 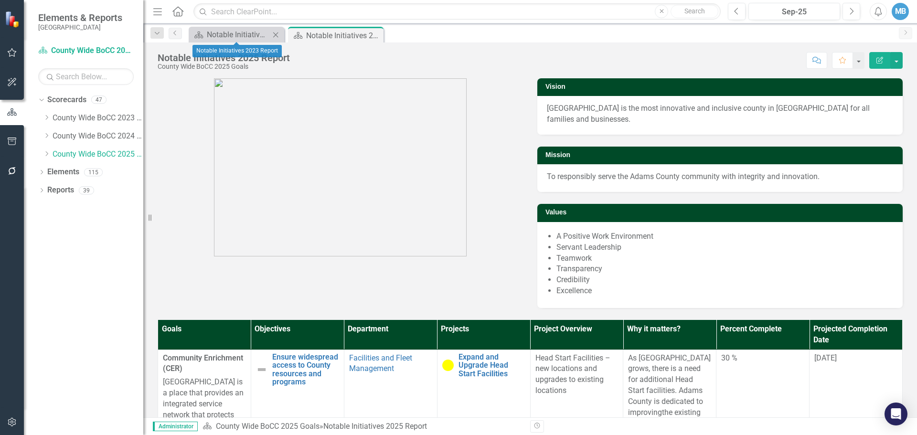 What do you see at coordinates (724, 258) in the screenshot?
I see `li: Teamwork` at bounding box center [724, 258].